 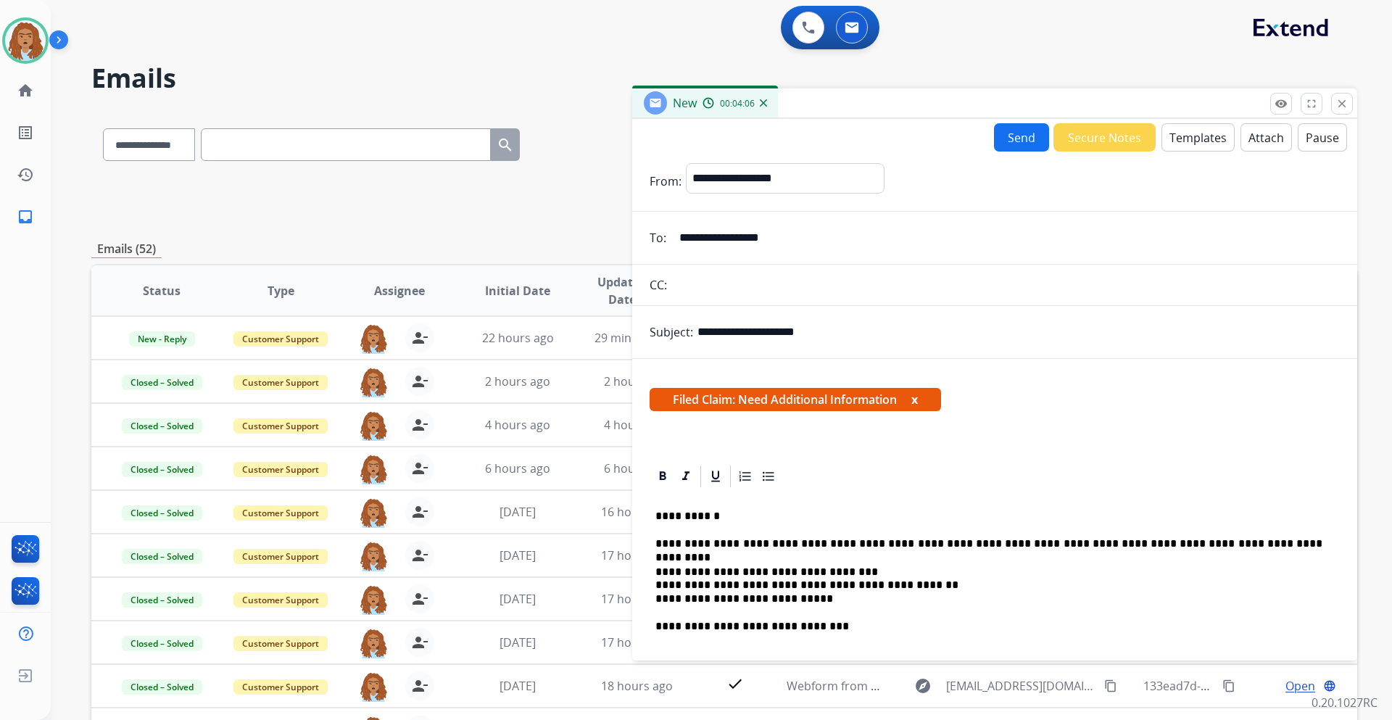 I want to click on span: Filed Claim: Need Additional Information, so click(x=795, y=399).